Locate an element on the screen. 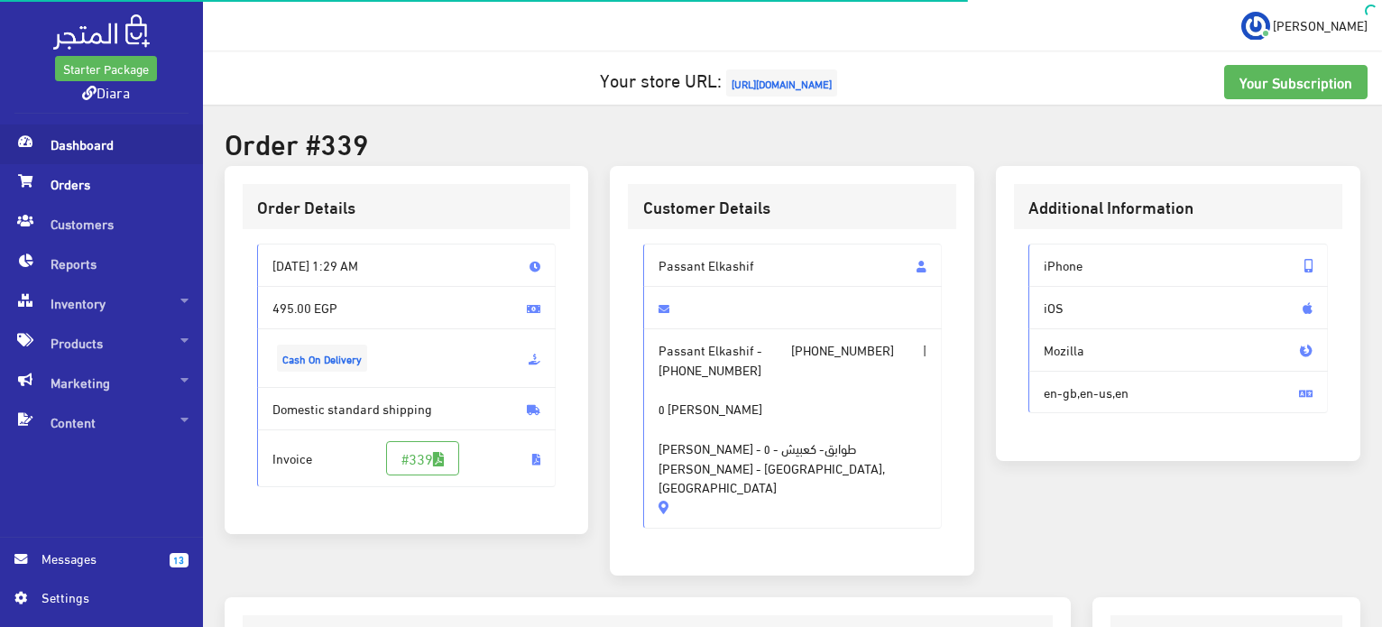 This screenshot has height=627, width=1382. span: Reports is located at coordinates (101, 263).